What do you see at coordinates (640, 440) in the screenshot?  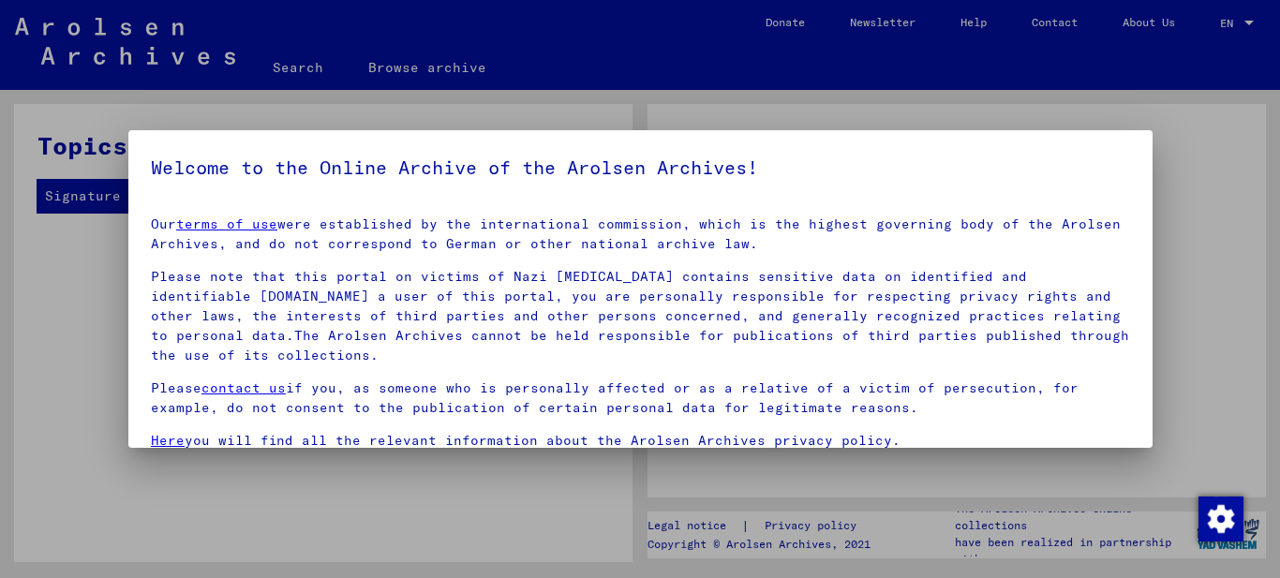 I see `p: you will find all the relevant information about the Arolsen Archives privacy policy.` at bounding box center [640, 440].